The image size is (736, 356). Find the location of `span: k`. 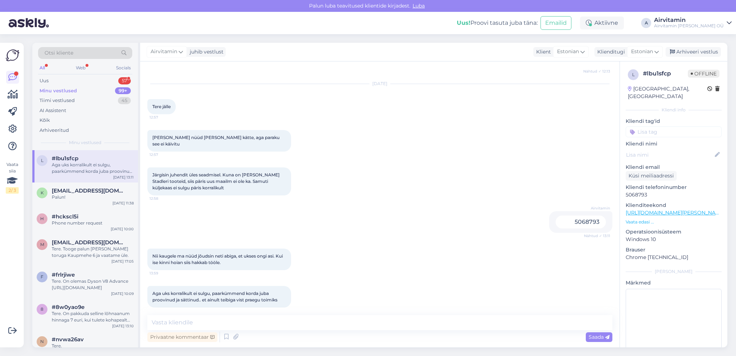

span: k is located at coordinates (42, 193).